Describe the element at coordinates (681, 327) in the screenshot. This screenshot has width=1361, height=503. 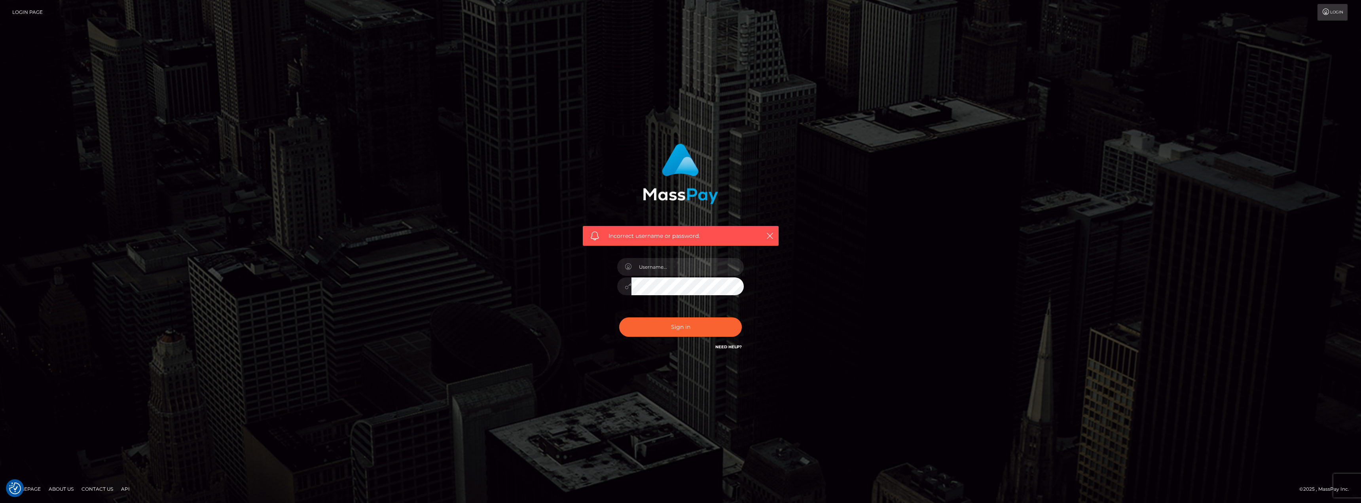
I see `button: Sign in` at that location.